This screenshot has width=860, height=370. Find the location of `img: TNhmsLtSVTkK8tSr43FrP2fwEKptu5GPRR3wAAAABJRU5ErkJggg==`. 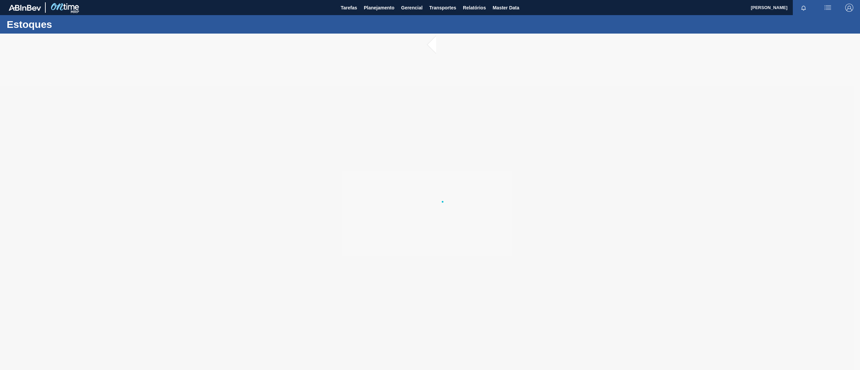

img: TNhmsLtSVTkK8tSr43FrP2fwEKptu5GPRR3wAAAABJRU5ErkJggg== is located at coordinates (25, 8).